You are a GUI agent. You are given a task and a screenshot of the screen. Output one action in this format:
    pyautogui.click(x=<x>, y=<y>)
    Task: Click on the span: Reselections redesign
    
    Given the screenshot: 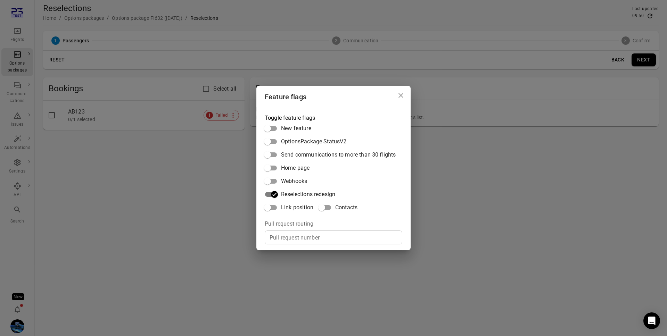 What is the action you would take?
    pyautogui.click(x=308, y=195)
    